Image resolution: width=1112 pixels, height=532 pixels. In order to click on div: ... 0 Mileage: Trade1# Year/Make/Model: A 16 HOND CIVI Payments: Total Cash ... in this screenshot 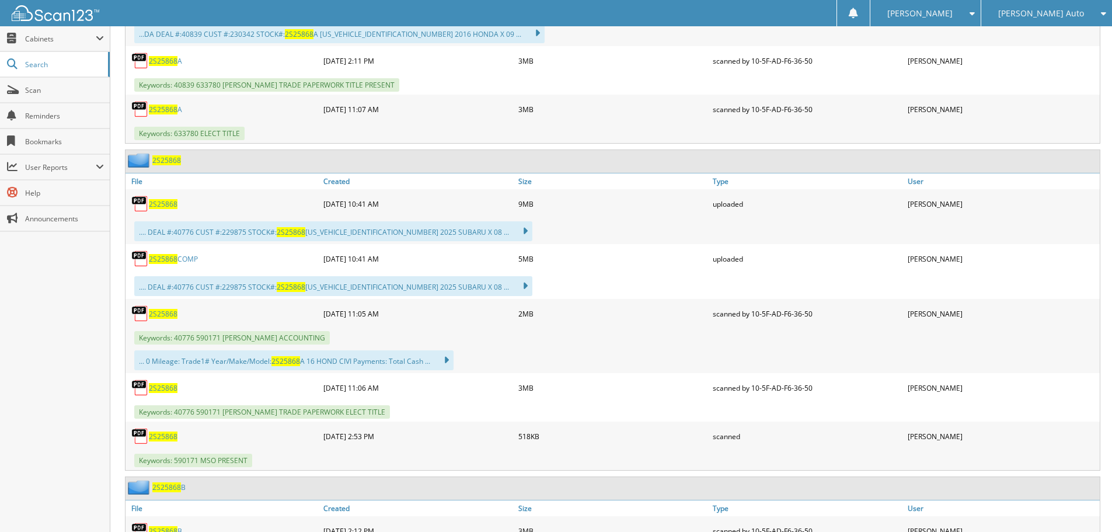, I will do `click(294, 360)`.